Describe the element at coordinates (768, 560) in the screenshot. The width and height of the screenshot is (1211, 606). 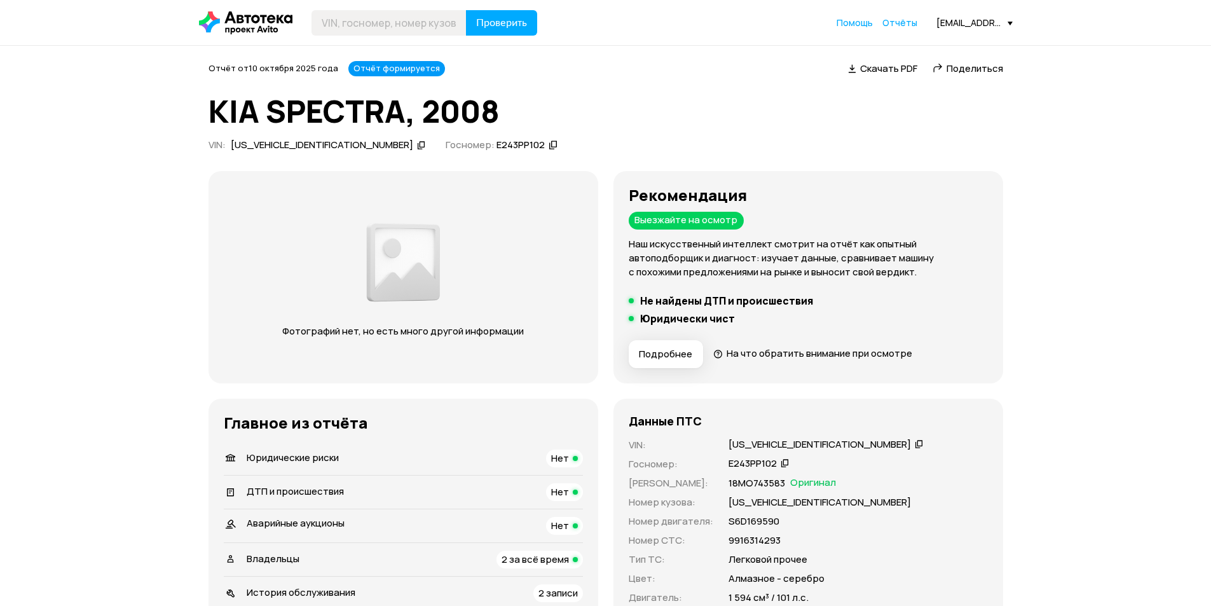
I see `p: Легковой прочее` at that location.